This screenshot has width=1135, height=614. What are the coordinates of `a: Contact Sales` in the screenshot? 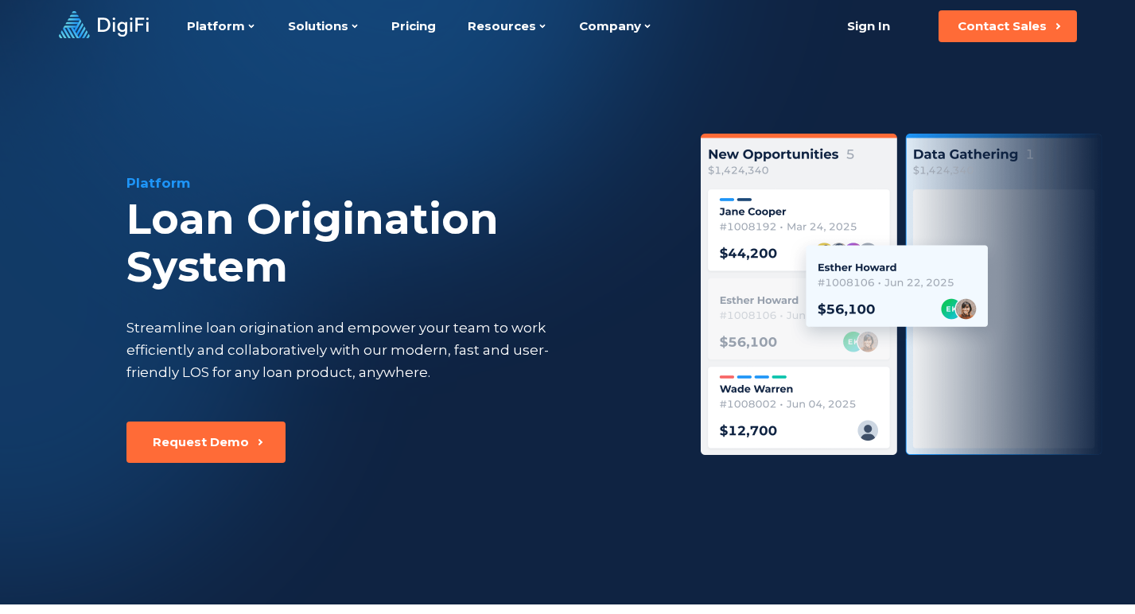 It's located at (1008, 26).